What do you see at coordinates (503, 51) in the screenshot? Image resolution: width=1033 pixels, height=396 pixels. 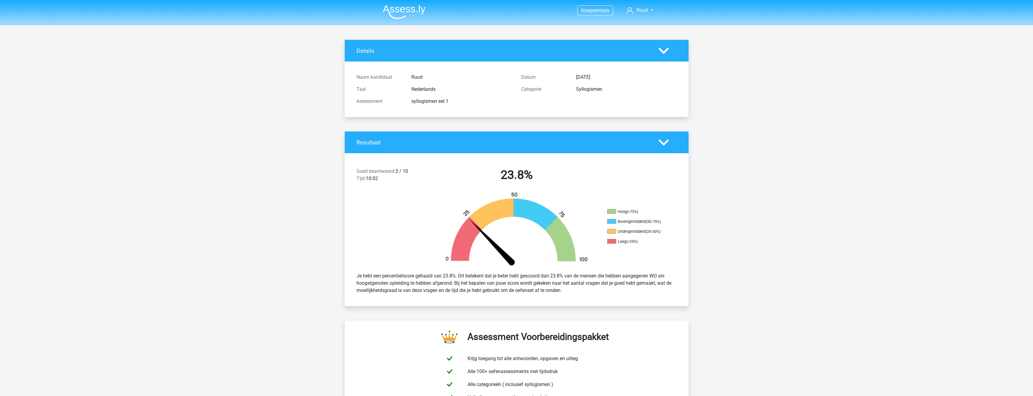 I see `h4: Details` at bounding box center [503, 51].